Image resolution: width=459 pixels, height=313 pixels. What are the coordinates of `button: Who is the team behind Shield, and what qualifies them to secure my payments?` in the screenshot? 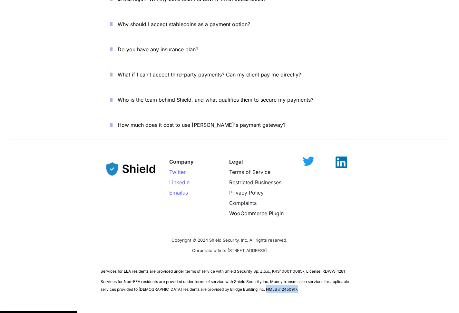 It's located at (230, 100).